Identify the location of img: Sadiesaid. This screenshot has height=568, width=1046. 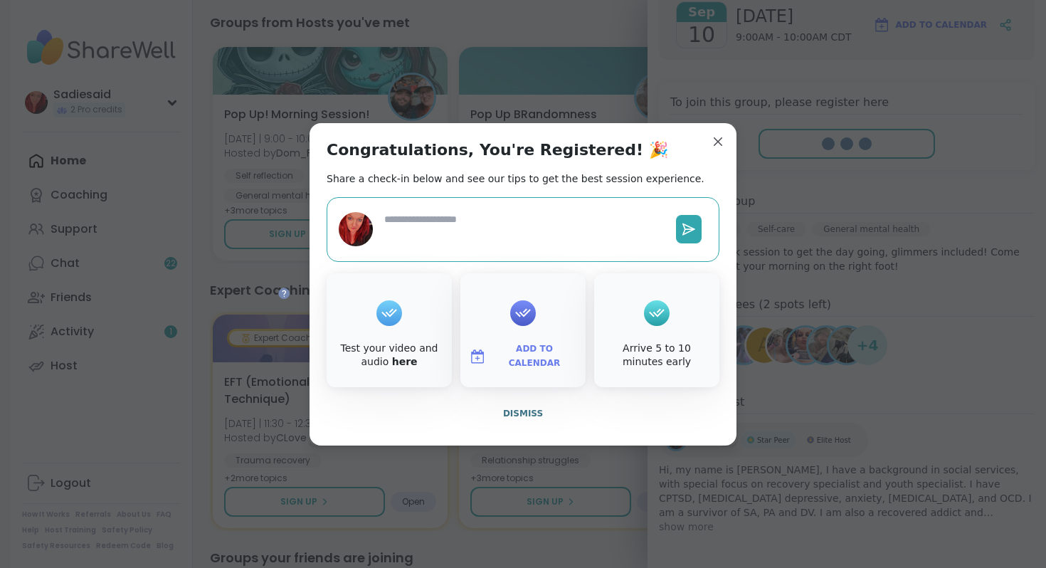
(356, 229).